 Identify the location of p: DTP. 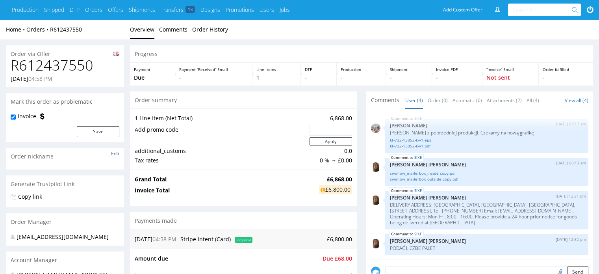
(319, 69).